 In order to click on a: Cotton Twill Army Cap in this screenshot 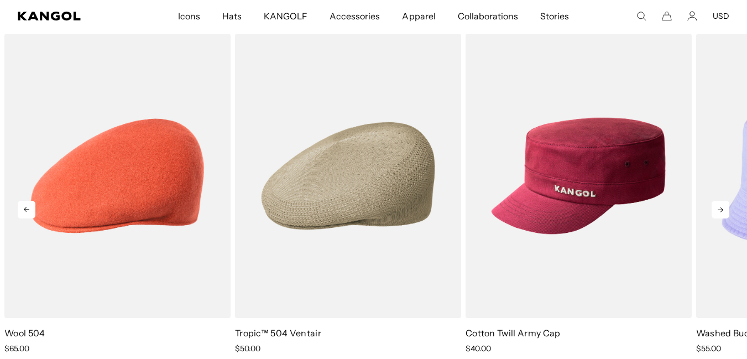, I will do `click(513, 333)`.